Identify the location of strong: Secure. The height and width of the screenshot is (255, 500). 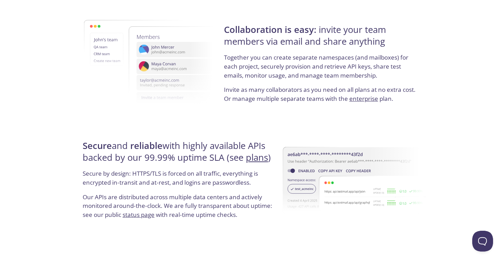
(97, 146).